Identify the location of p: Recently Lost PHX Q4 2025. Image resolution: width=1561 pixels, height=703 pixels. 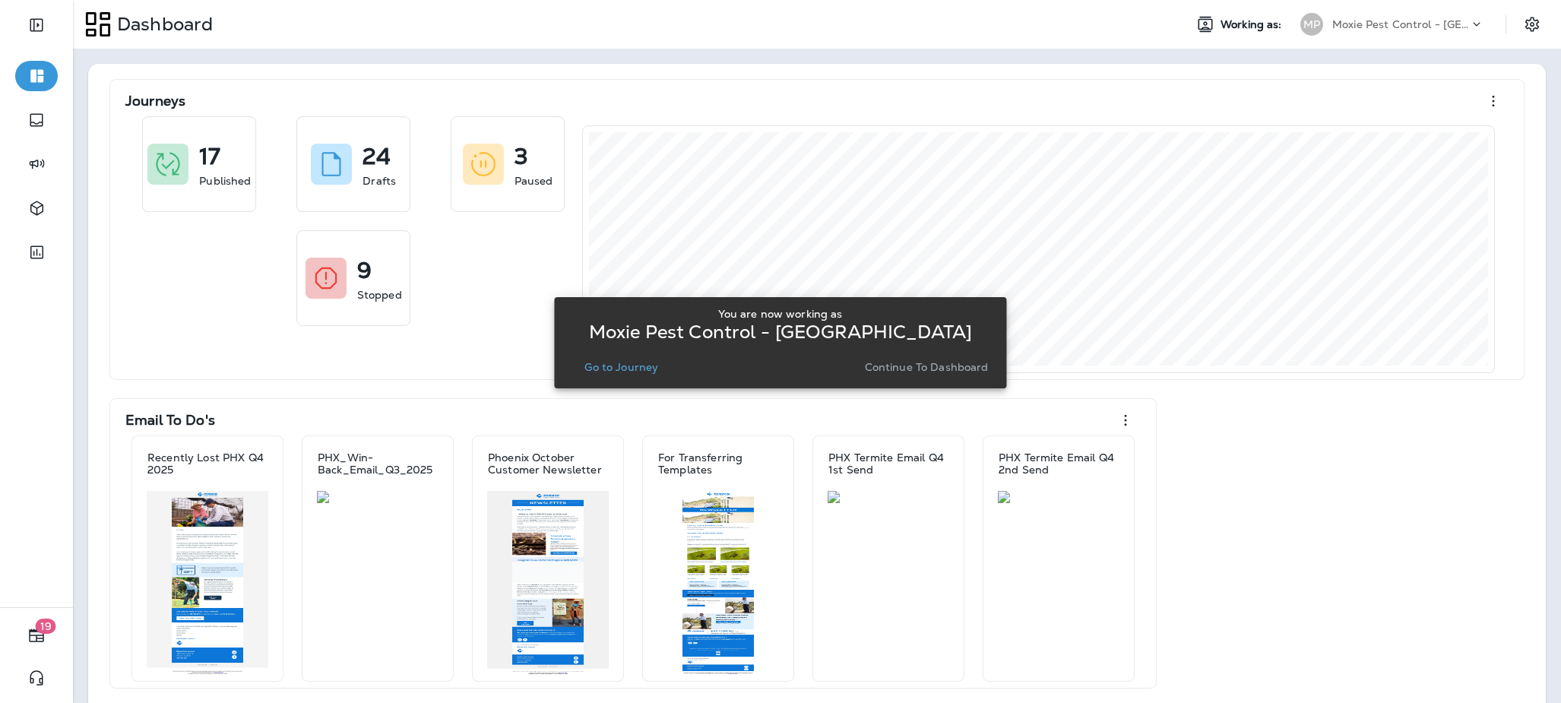
(207, 464).